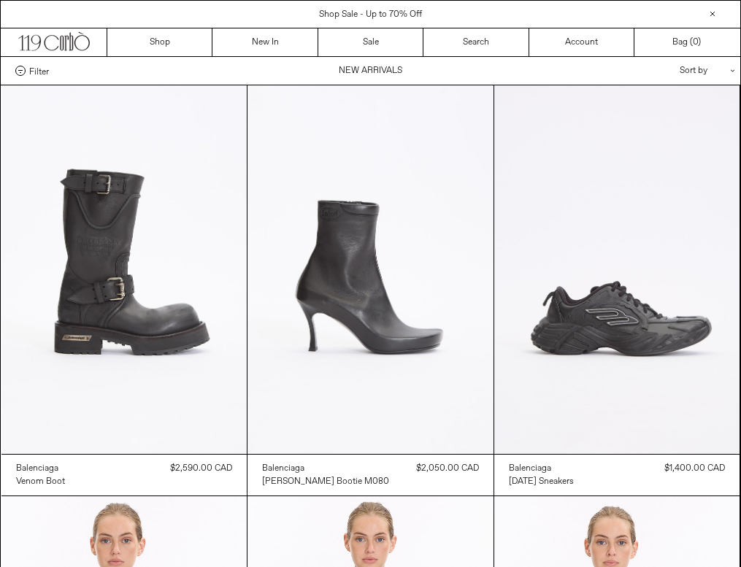 This screenshot has height=567, width=741. Describe the element at coordinates (370, 15) in the screenshot. I see `a: Shop Sale - Up to 70% Off` at that location.